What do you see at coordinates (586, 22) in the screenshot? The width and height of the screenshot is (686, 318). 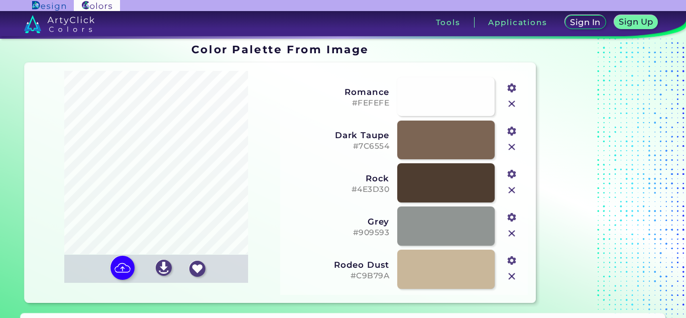 I see `h5: Sign In` at bounding box center [586, 22].